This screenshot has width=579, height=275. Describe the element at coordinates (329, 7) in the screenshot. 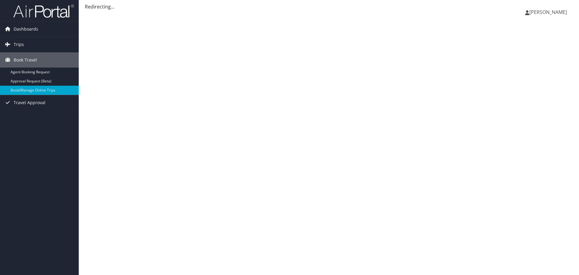

I see `div: Redirecting...` at that location.